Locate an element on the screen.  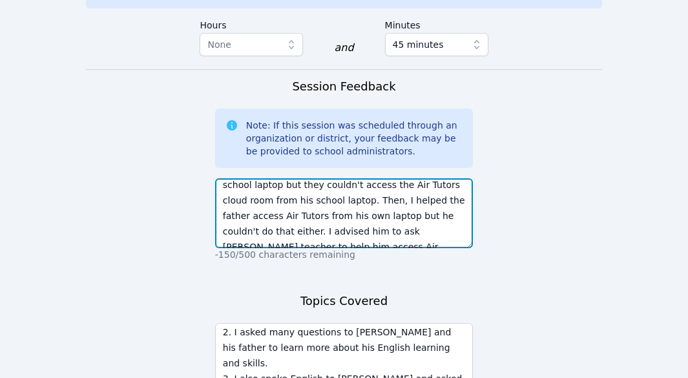
div: and is located at coordinates (344, 48).